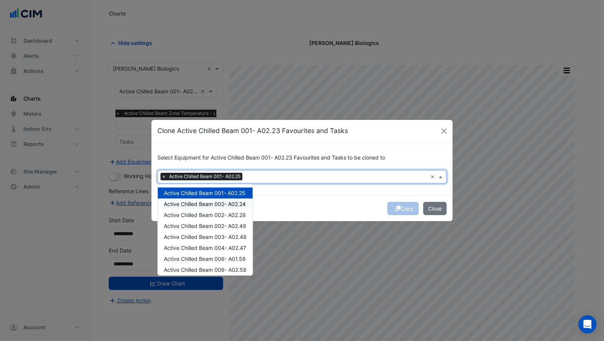 The width and height of the screenshot is (604, 341). I want to click on span: Active Chilled Beam 002- A02.49, so click(205, 225).